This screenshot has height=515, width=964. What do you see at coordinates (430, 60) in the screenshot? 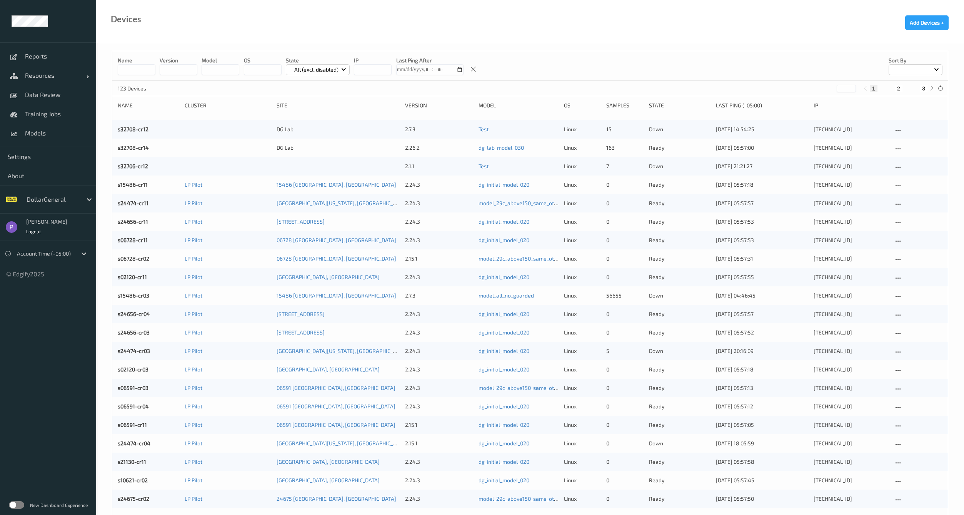
I see `p: Last Ping After` at bounding box center [430, 60].